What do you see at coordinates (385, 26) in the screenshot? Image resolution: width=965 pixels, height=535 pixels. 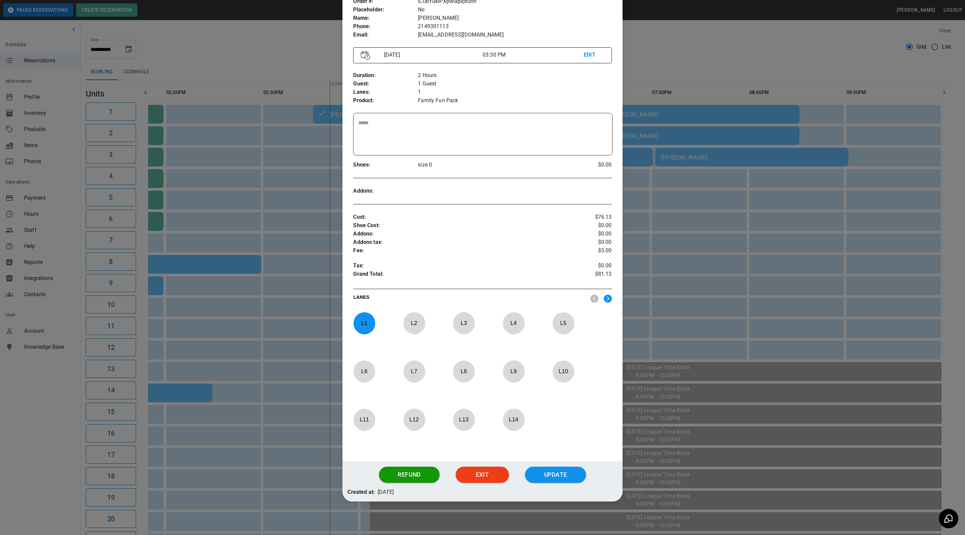 I see `p: Phone :` at bounding box center [385, 26].